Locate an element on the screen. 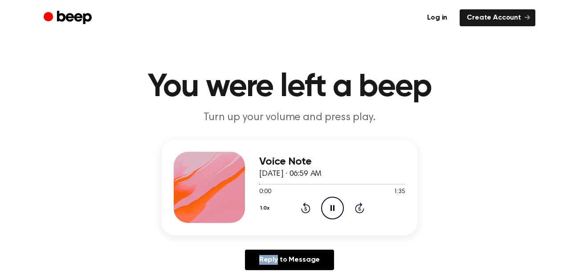 The width and height of the screenshot is (579, 271). button: 1.0x is located at coordinates (266, 209).